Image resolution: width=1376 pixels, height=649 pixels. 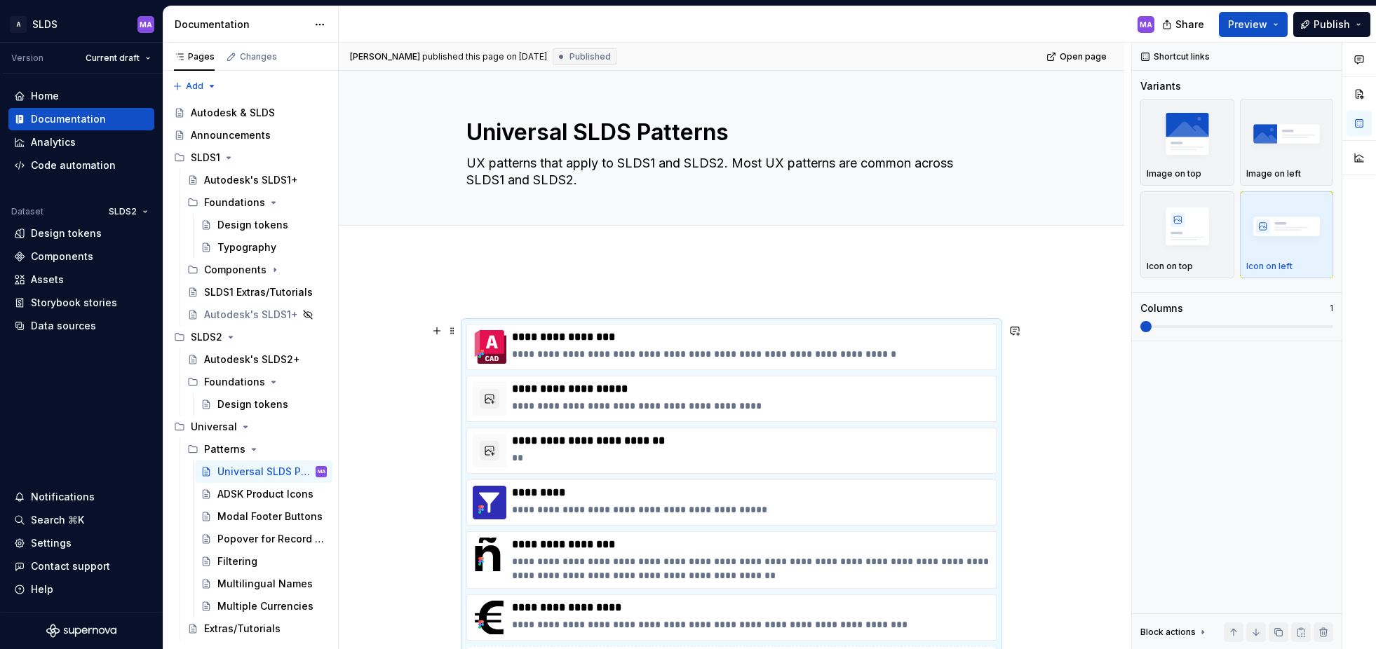 What do you see at coordinates (1287, 235) in the screenshot?
I see `button: placeholderIcon on left` at bounding box center [1287, 235].